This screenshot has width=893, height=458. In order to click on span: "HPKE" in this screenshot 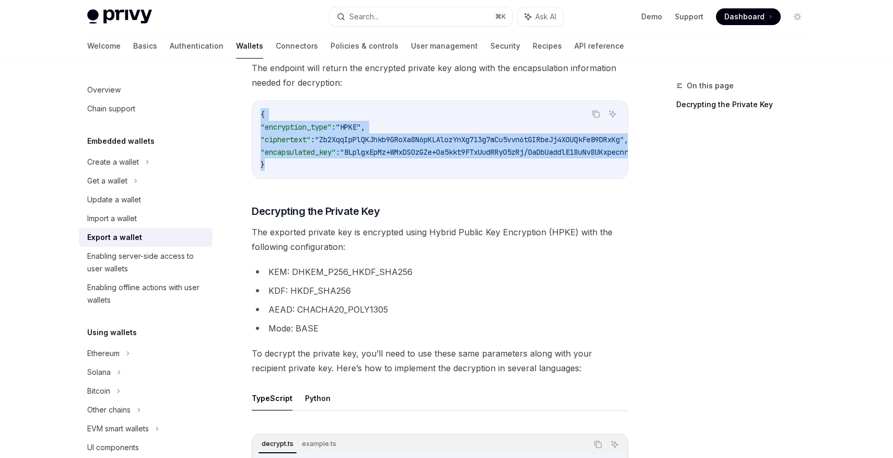, I will do `click(348, 127)`.